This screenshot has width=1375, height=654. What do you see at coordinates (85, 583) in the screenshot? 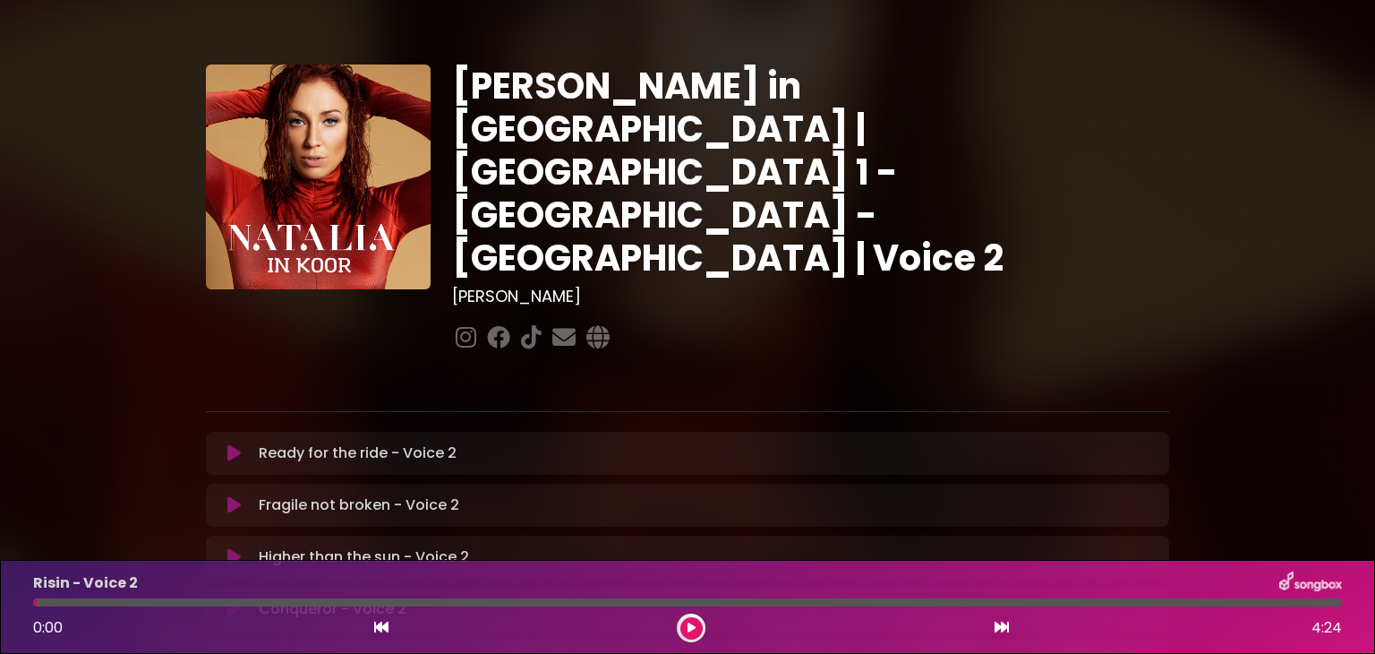
I see `p: Risin - Voice 2` at bounding box center [85, 583].